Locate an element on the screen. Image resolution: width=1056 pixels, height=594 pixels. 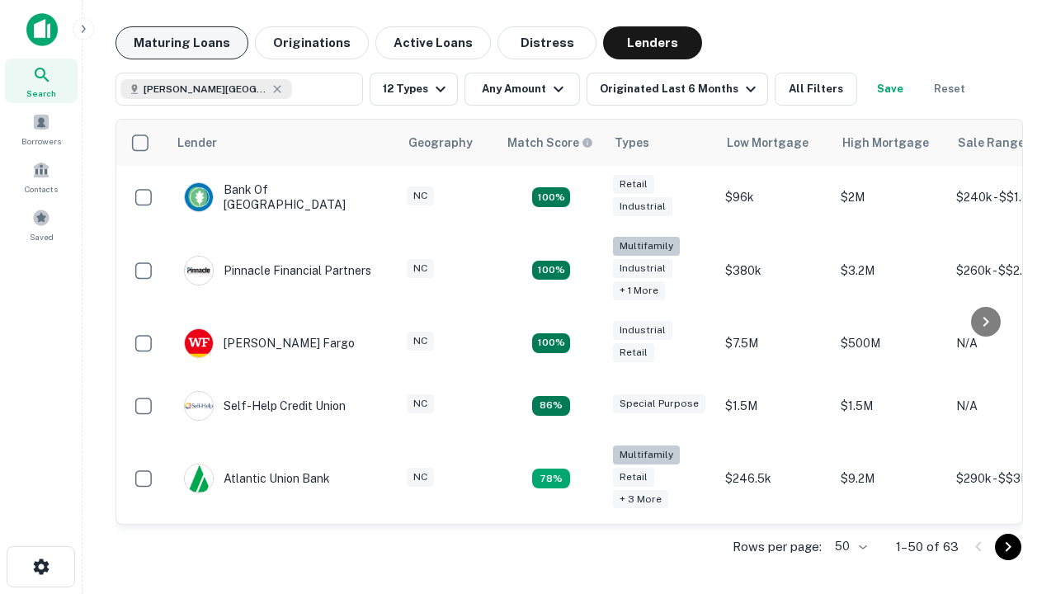
div: + 1 more is located at coordinates (639, 291).